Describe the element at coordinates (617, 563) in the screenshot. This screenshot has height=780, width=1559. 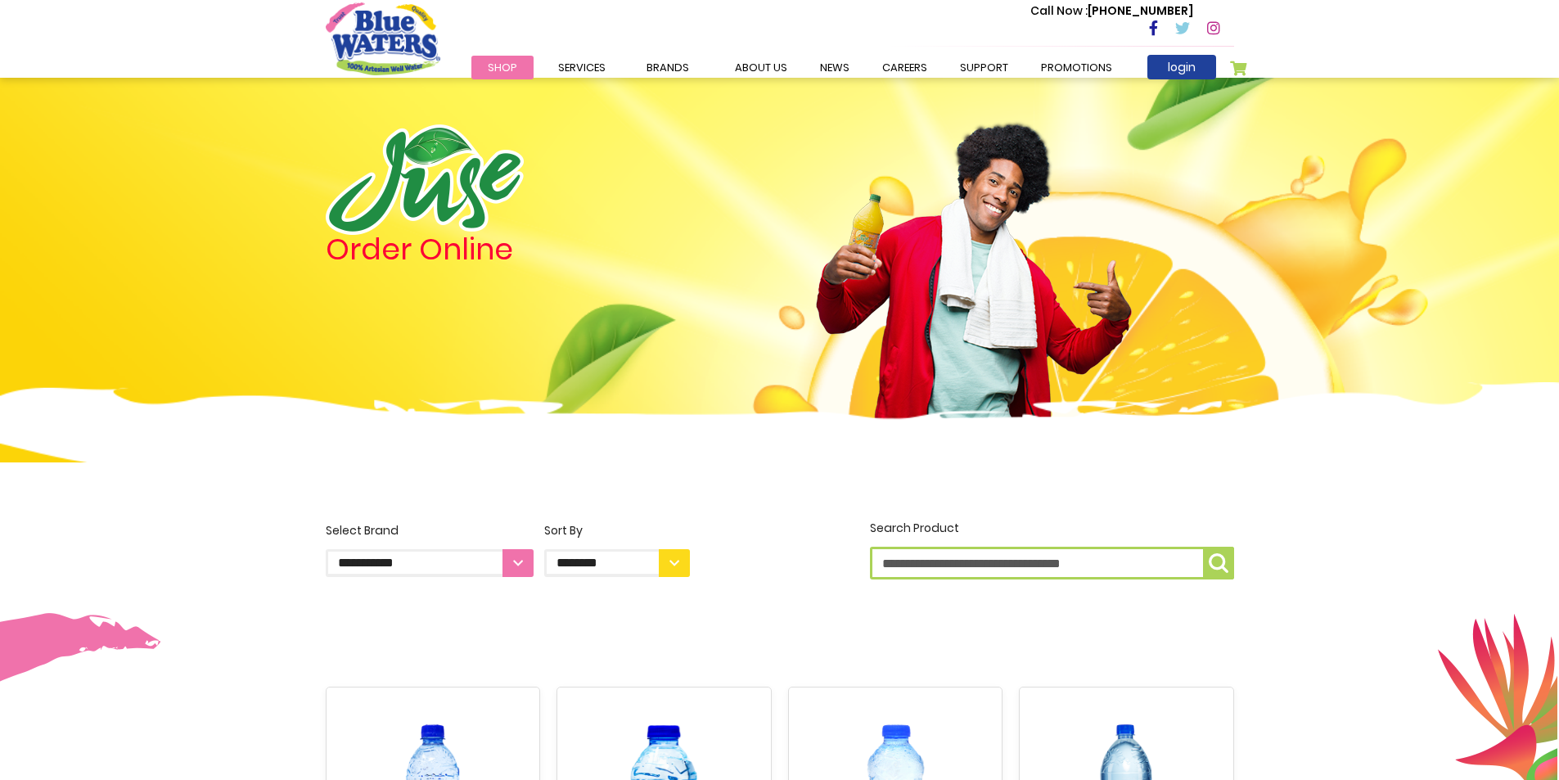
I see `select: Sort By` at that location.